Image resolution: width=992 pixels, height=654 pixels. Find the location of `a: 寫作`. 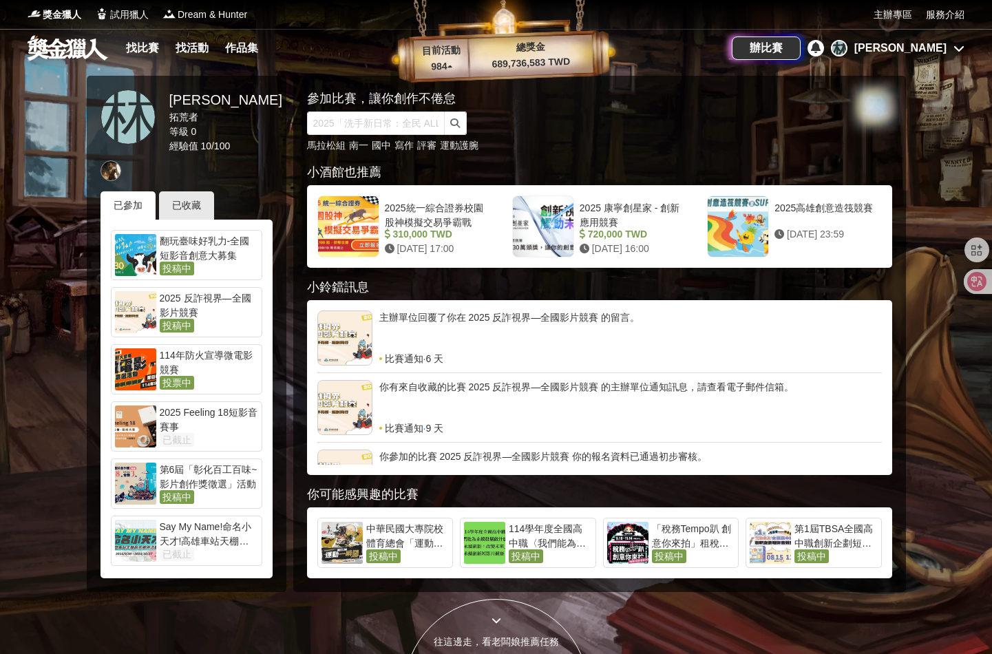

a: 寫作 is located at coordinates (404, 145).